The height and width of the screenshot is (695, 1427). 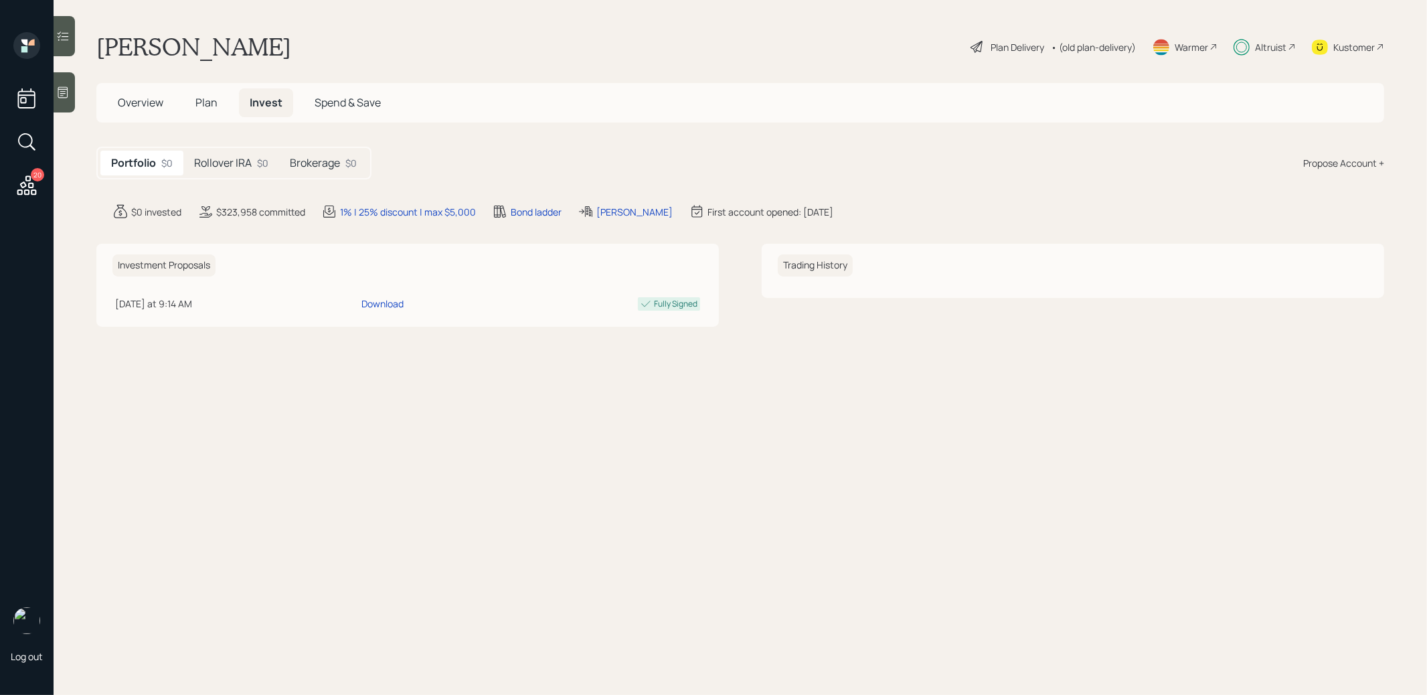 What do you see at coordinates (347, 102) in the screenshot?
I see `span: Spend & Save` at bounding box center [347, 102].